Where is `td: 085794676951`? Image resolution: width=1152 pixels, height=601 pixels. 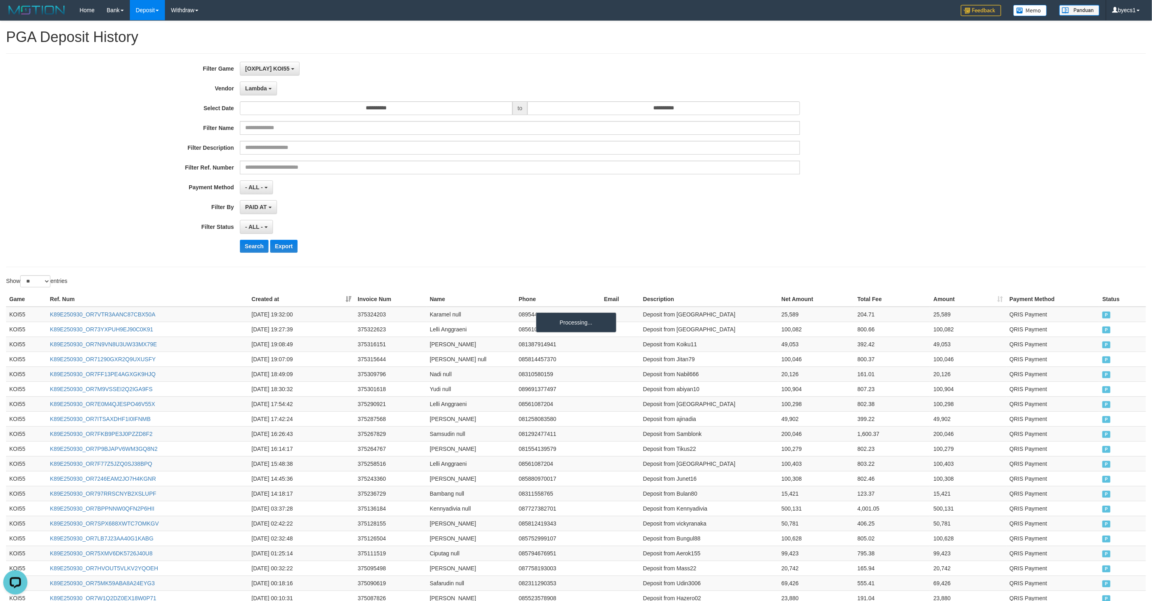
td: 085794676951 is located at coordinates (558, 553).